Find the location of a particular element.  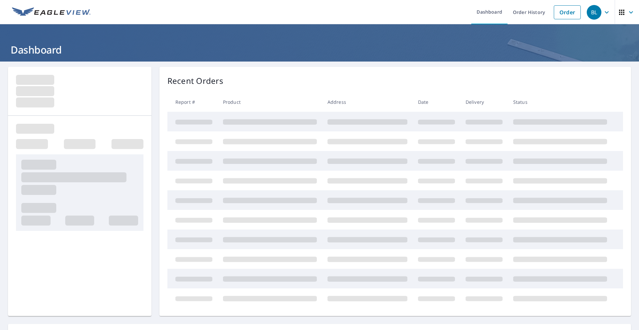

th: Delivery is located at coordinates (484, 102).